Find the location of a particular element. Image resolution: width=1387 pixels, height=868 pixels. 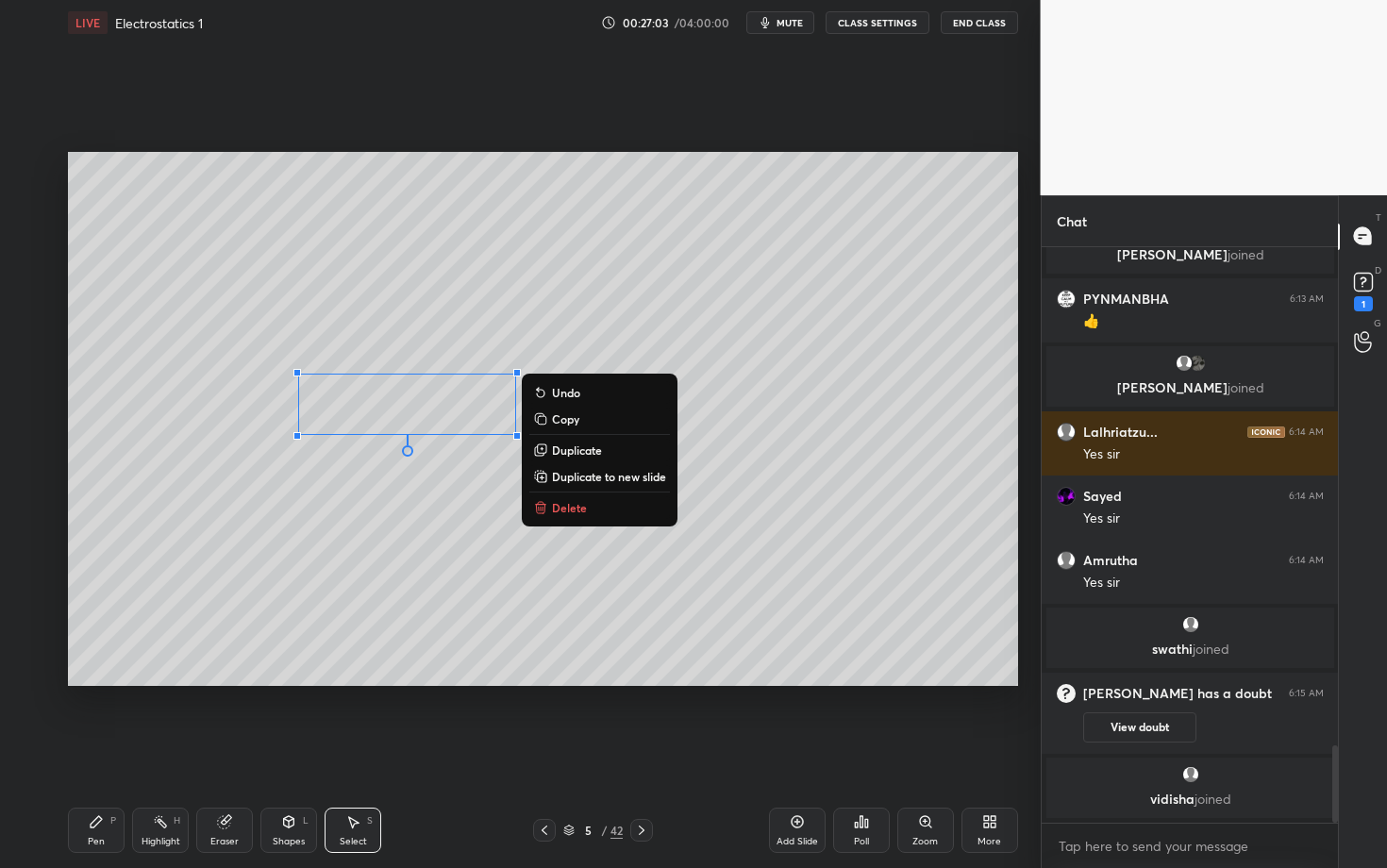

div: Select is located at coordinates (353, 841).